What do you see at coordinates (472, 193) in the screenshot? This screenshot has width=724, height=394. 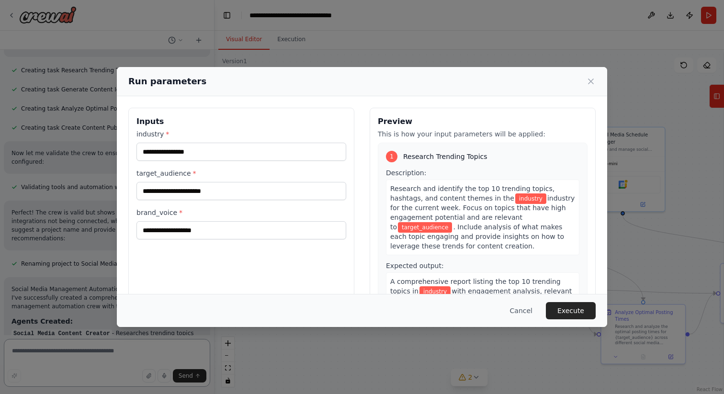 I see `span: Research and identify the top 10 trending topics, hashtags, and content themes in the` at bounding box center [472, 193].